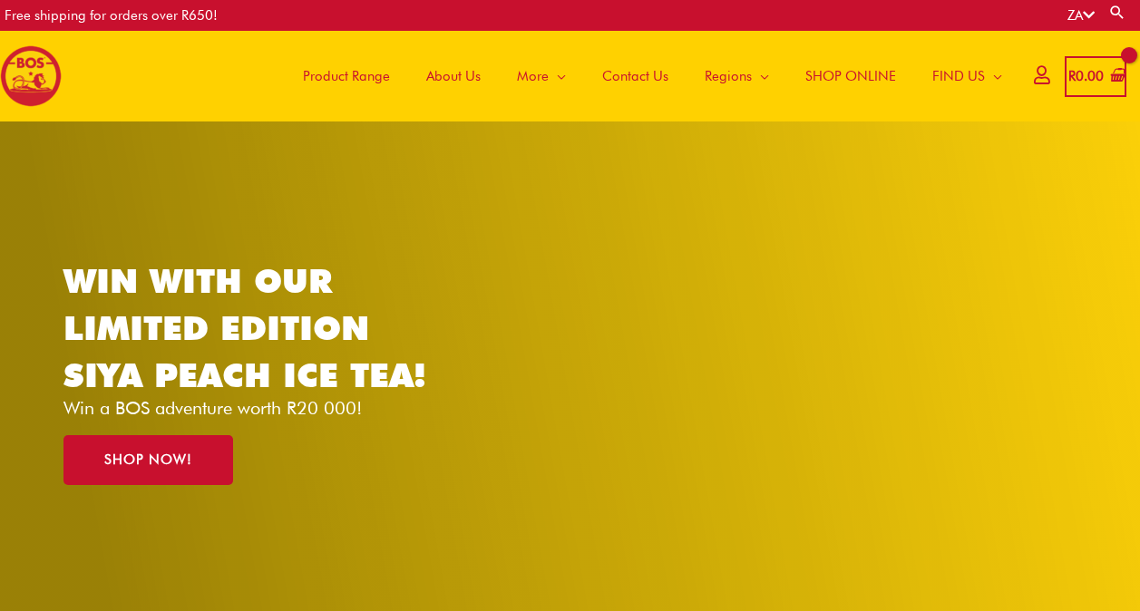 Image resolution: width=1140 pixels, height=611 pixels. What do you see at coordinates (1085, 76) in the screenshot?
I see `bdi: 0.00` at bounding box center [1085, 76].